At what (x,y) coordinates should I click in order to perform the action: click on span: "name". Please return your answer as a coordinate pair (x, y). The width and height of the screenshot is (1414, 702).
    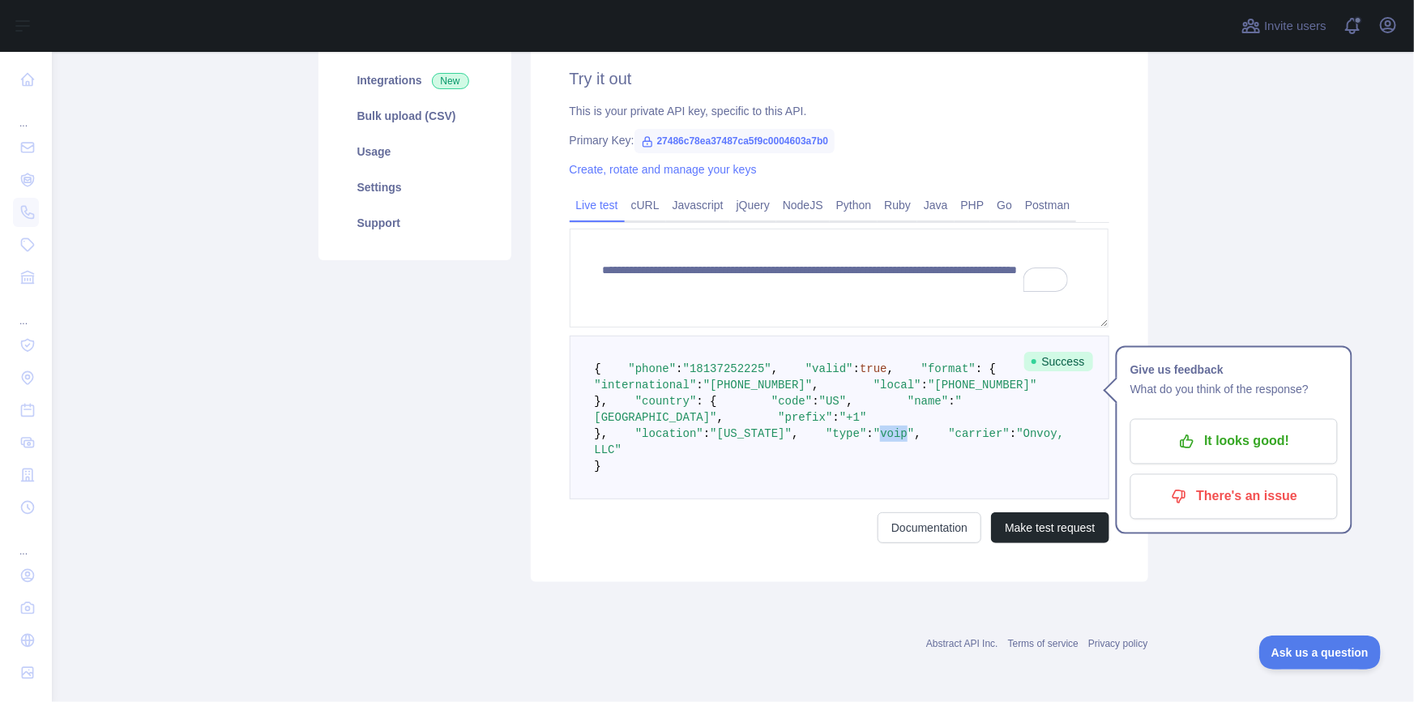
    Looking at the image, I should click on (928, 401).